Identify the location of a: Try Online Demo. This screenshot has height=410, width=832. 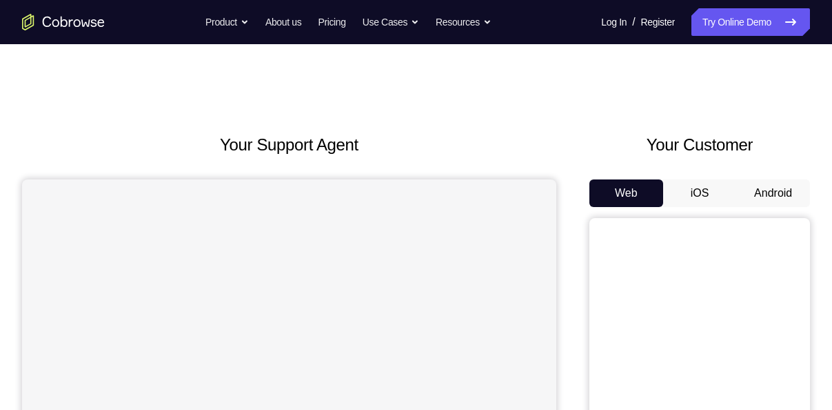
(751, 22).